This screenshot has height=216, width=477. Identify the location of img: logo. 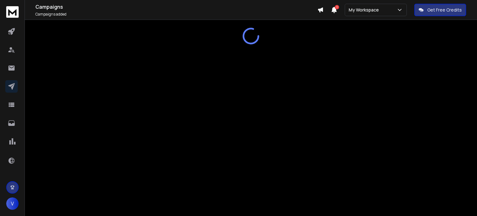
(12, 12).